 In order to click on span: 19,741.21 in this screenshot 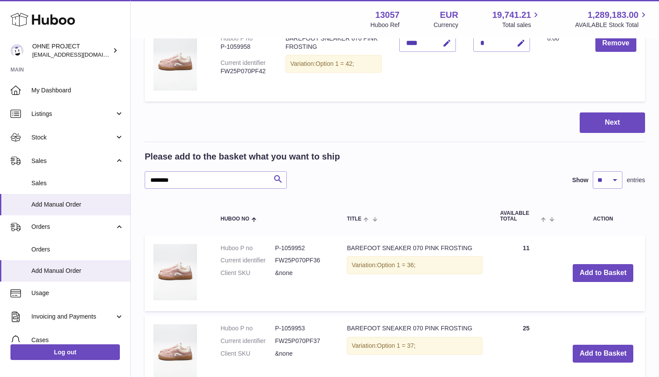, I will do `click(511, 15)`.